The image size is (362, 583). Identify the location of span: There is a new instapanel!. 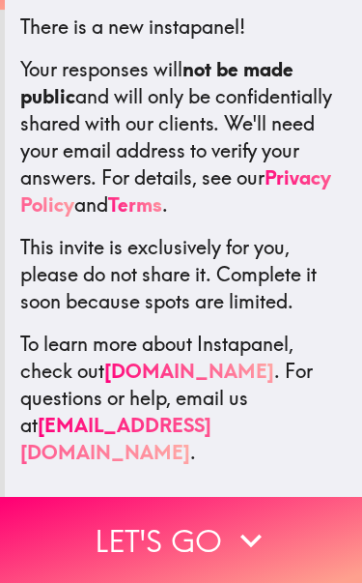
(132, 26).